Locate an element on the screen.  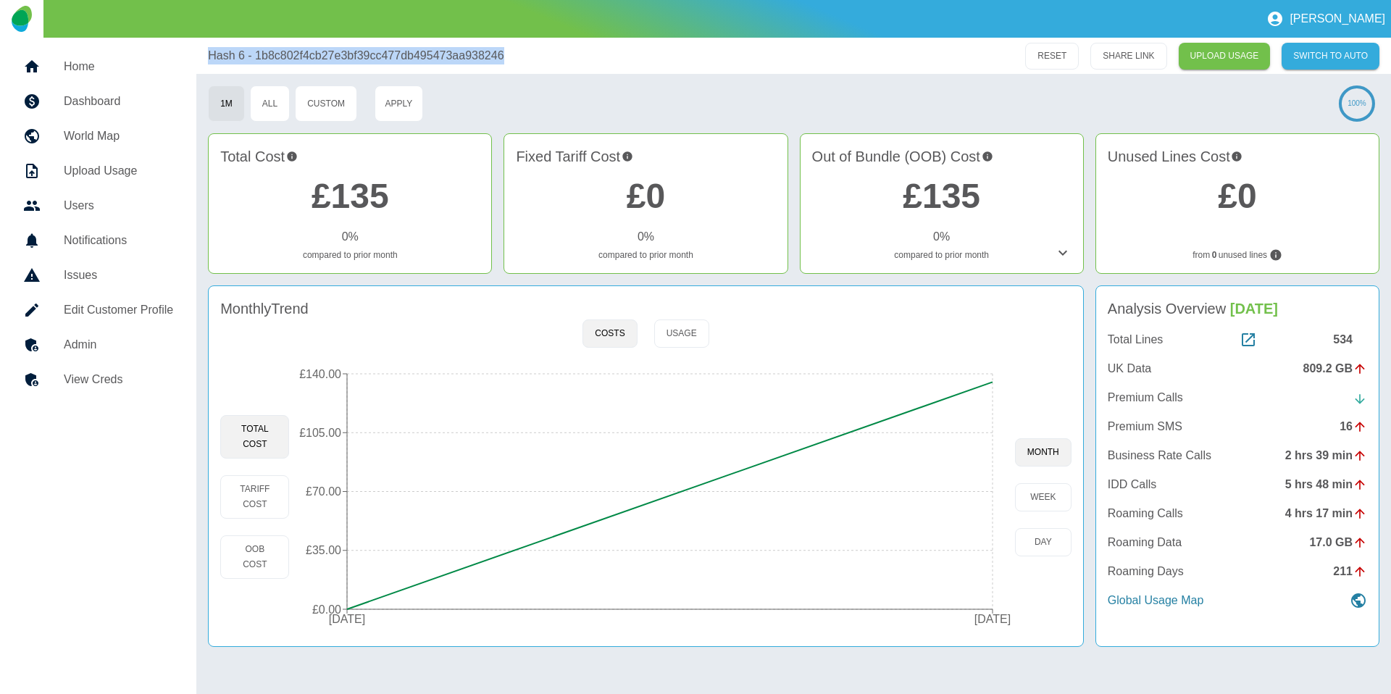
p: Roaming Days is located at coordinates (1146, 572).